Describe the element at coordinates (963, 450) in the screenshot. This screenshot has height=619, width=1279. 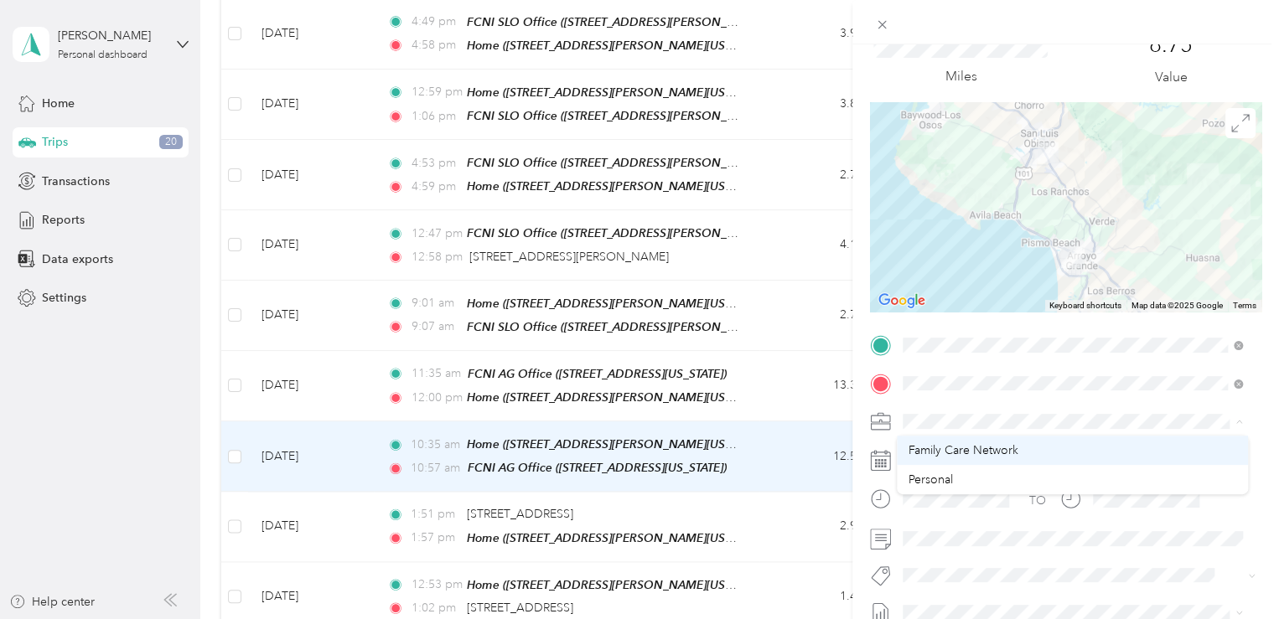
I see `span: Family Care Network` at that location.